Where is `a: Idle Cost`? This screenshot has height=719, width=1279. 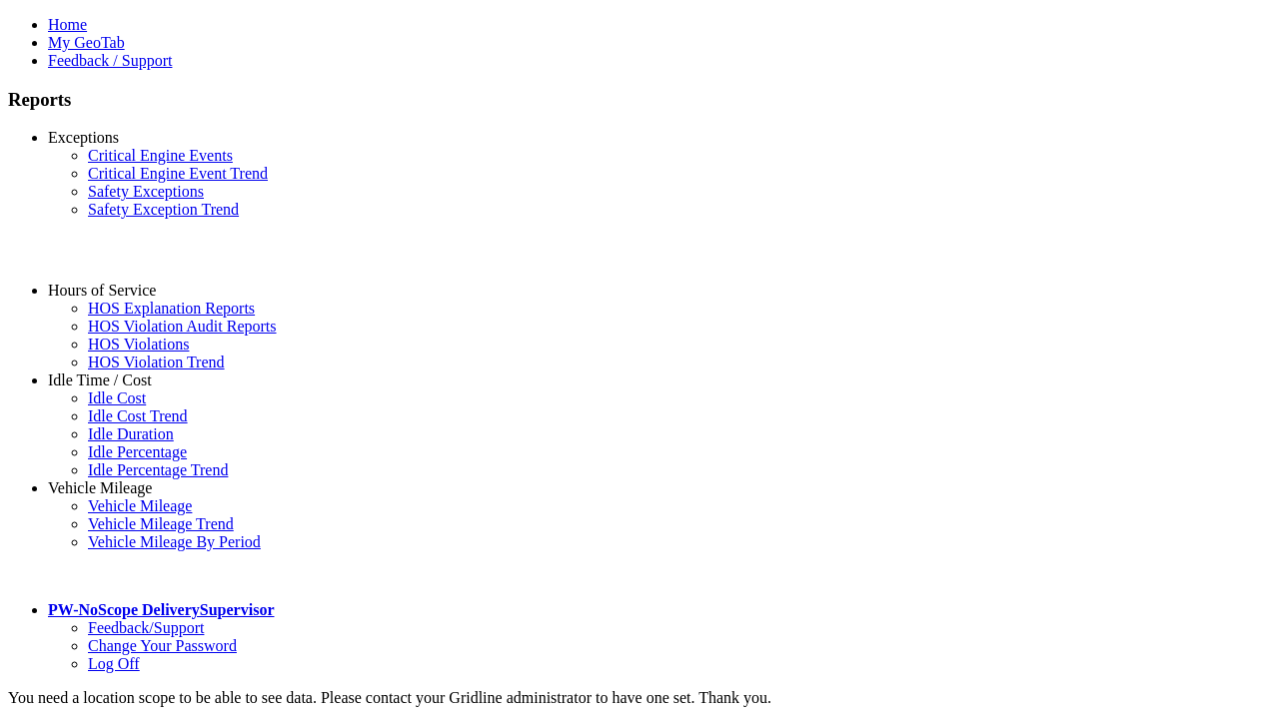 a: Idle Cost is located at coordinates (117, 398).